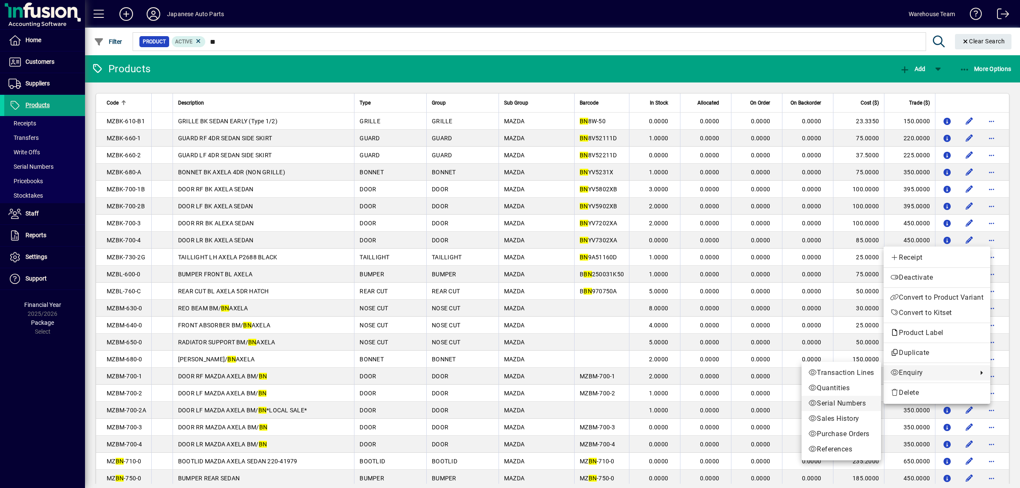  What do you see at coordinates (841, 434) in the screenshot?
I see `span: Purchase Orders` at bounding box center [841, 434].